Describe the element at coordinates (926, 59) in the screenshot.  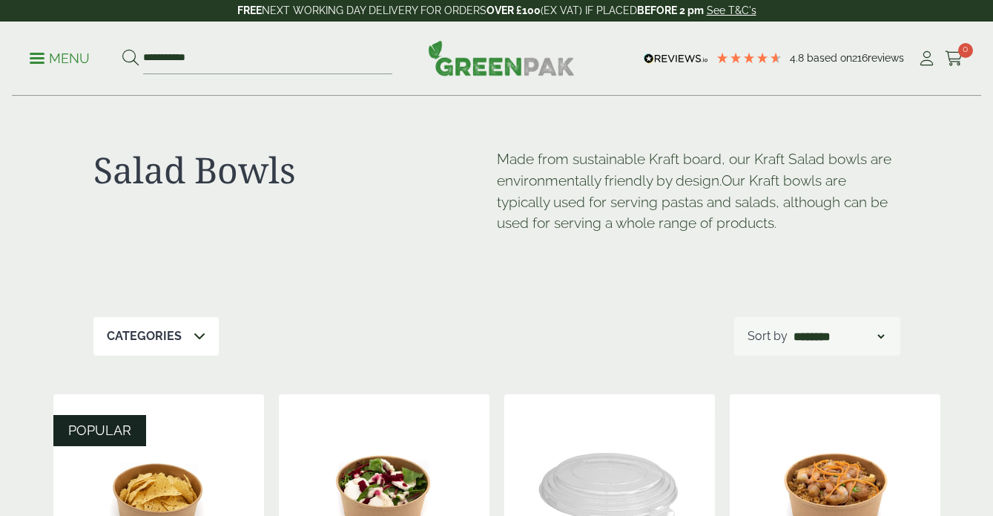
I see `i: My Account` at that location.